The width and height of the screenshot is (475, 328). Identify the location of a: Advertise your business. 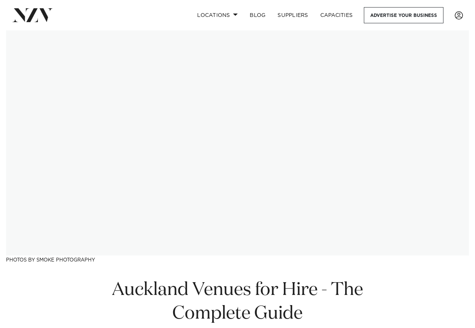
(403, 15).